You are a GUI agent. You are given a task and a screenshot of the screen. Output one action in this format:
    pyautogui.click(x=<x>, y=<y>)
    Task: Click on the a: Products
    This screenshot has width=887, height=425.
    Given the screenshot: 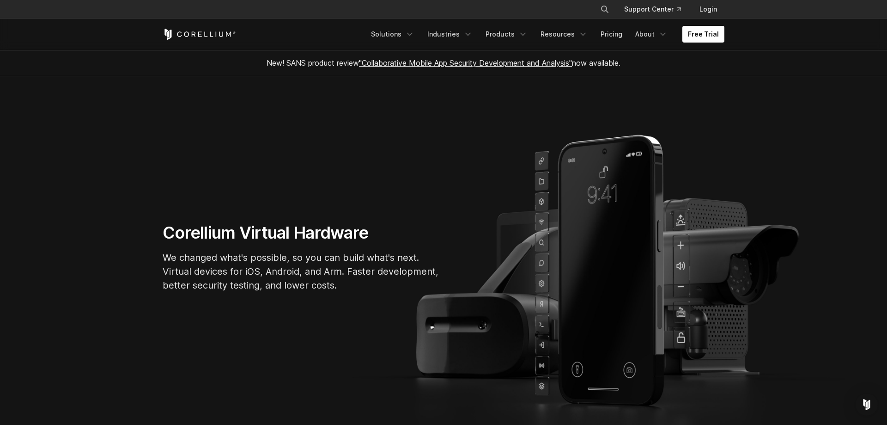 What is the action you would take?
    pyautogui.click(x=507, y=34)
    